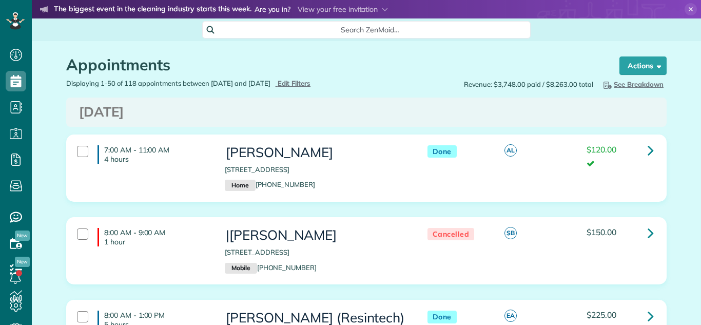  What do you see at coordinates (643, 66) in the screenshot?
I see `button: Actions` at bounding box center [643, 66].